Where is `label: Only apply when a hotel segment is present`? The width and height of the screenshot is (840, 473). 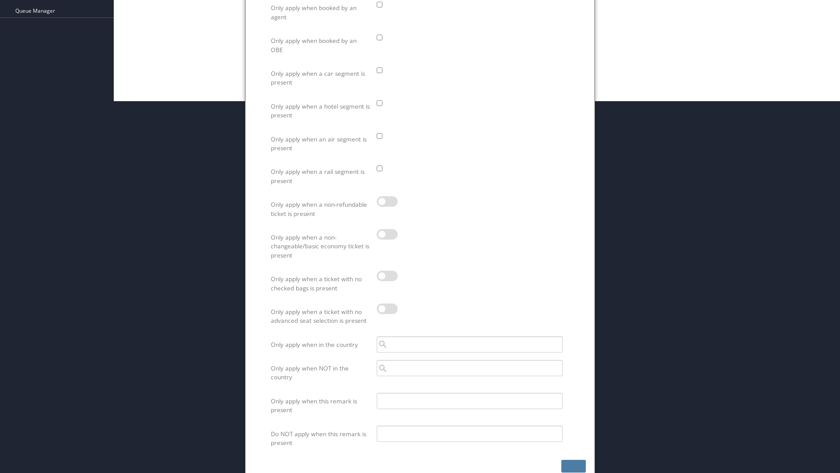 label: Only apply when a hotel segment is present is located at coordinates (320, 111).